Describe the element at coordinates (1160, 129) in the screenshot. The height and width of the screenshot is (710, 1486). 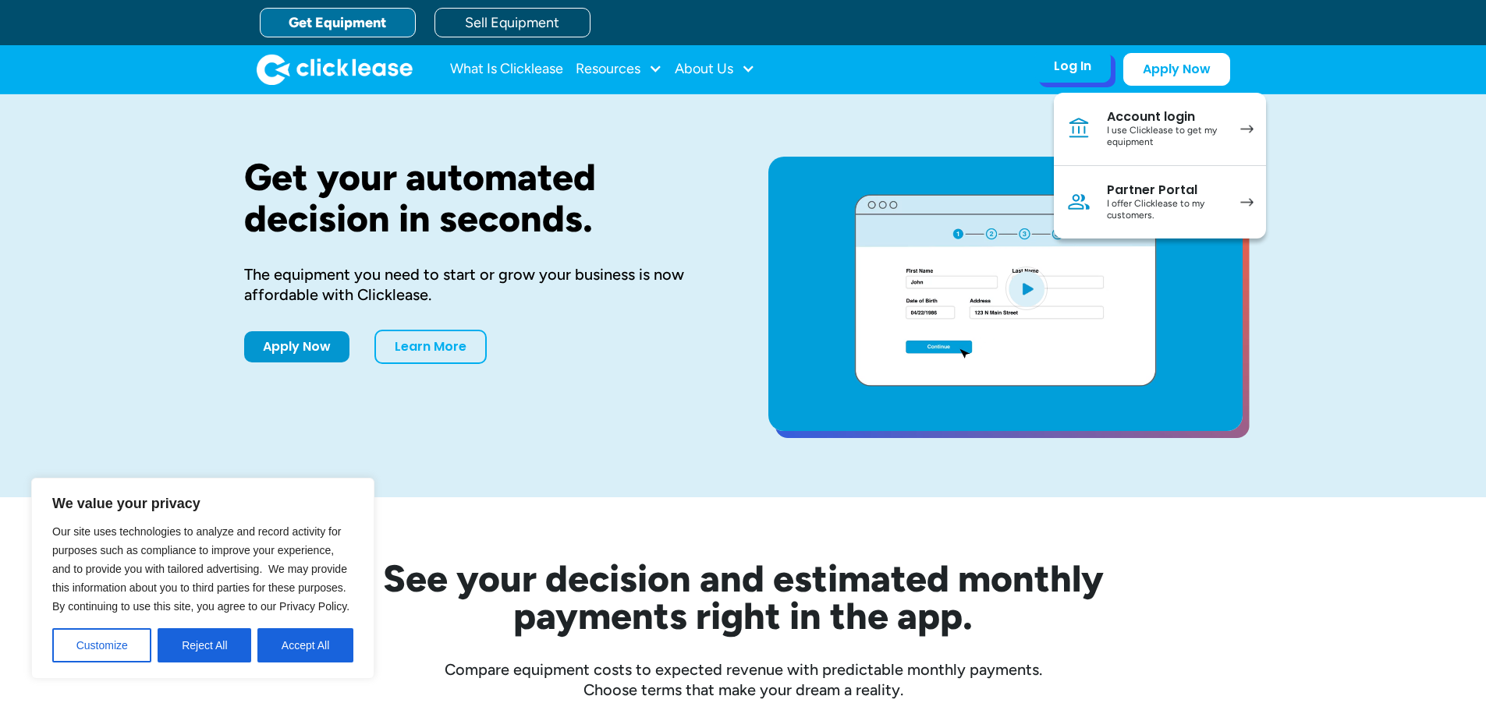
I see `a: Account loginI use Clicklease to get my equipment` at that location.